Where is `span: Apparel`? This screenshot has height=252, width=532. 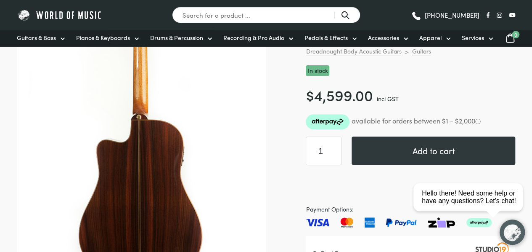 span: Apparel is located at coordinates (430, 37).